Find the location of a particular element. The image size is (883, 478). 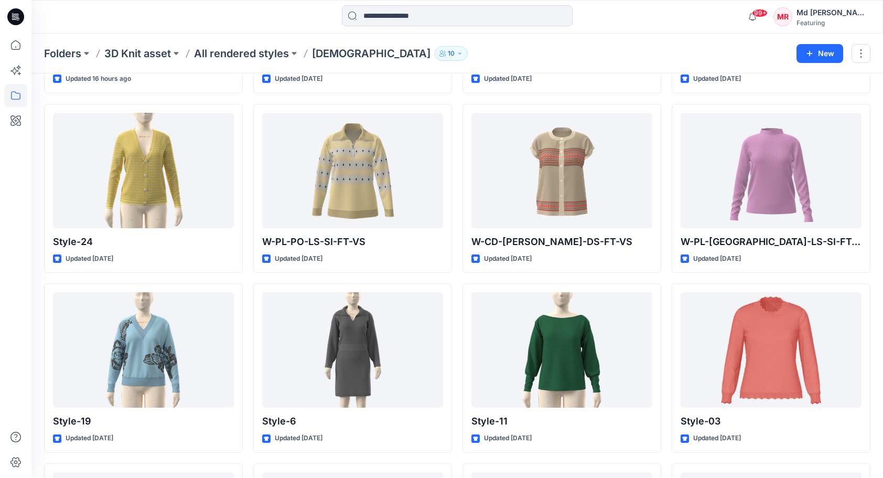

p: Style-6 is located at coordinates (352, 421).